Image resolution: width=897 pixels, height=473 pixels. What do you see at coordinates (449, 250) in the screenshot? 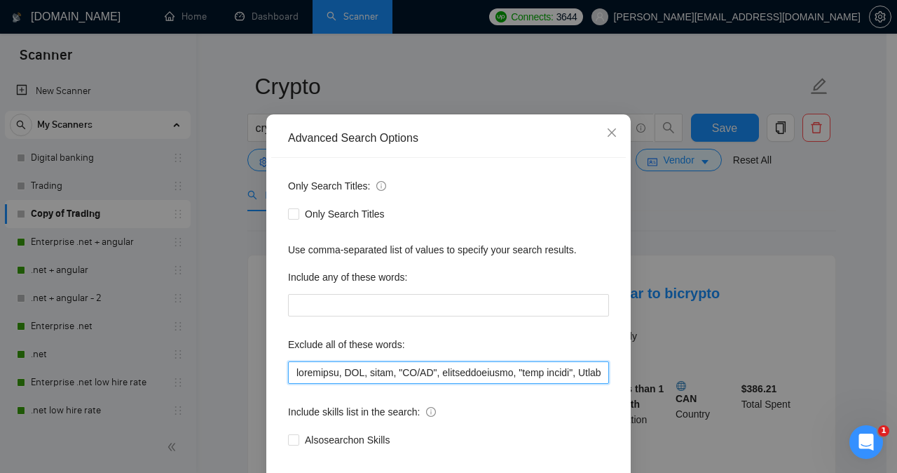
I see `div: Use comma-separated list of values to specify your search results.` at bounding box center [449, 250].